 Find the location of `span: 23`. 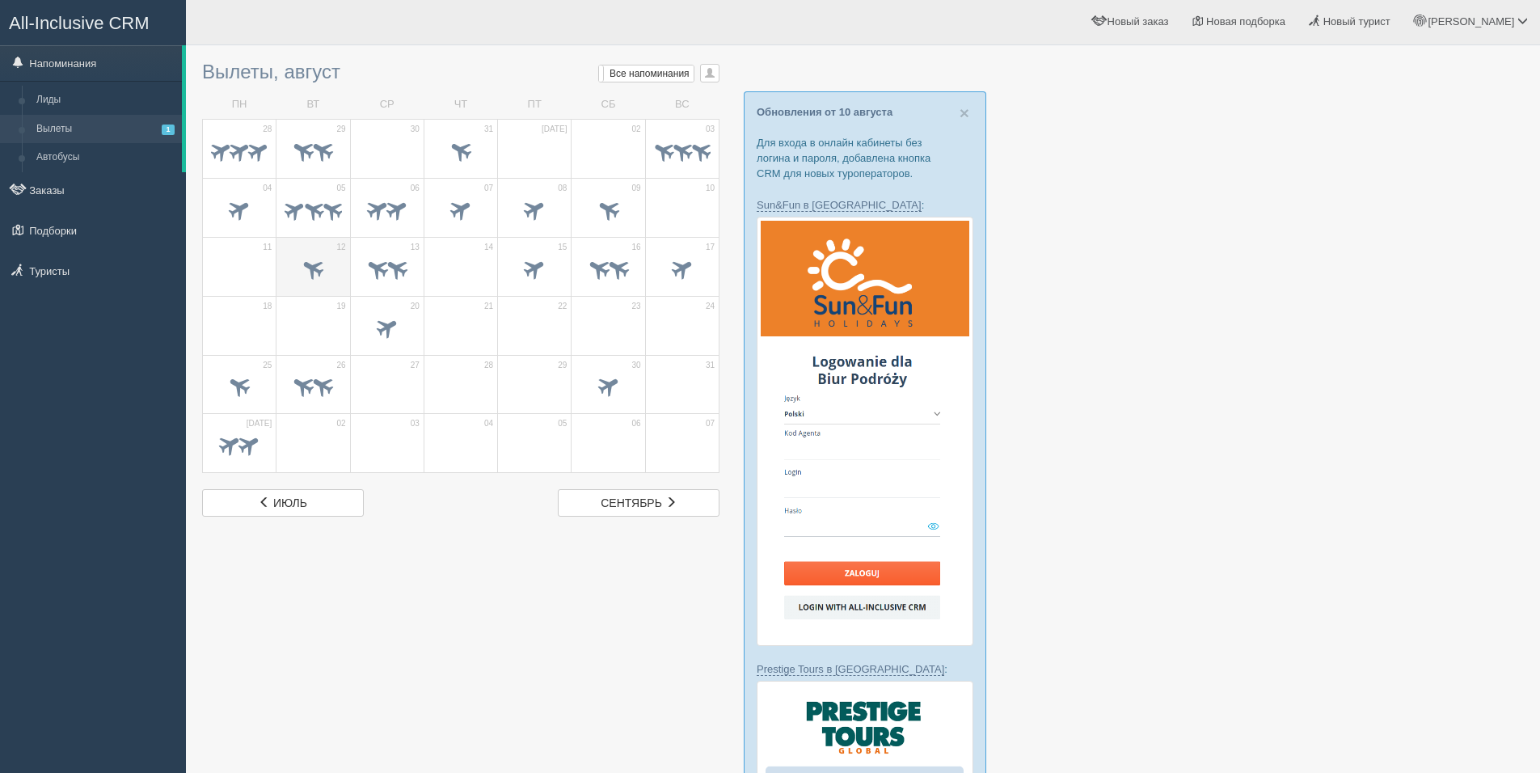

span: 23 is located at coordinates (636, 306).